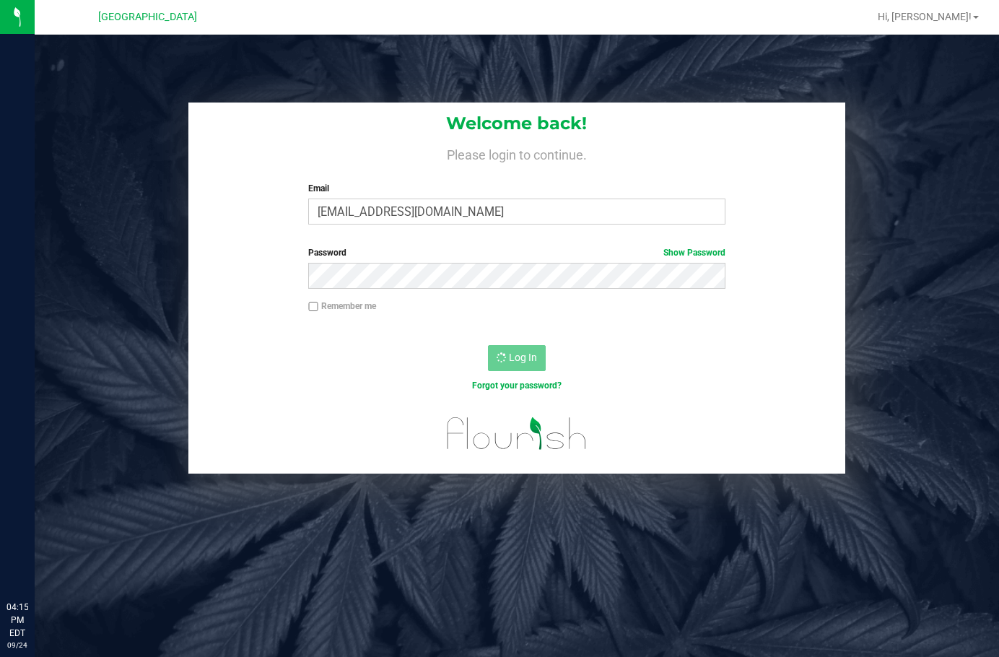  Describe the element at coordinates (313, 307) in the screenshot. I see `input: Remember me` at that location.